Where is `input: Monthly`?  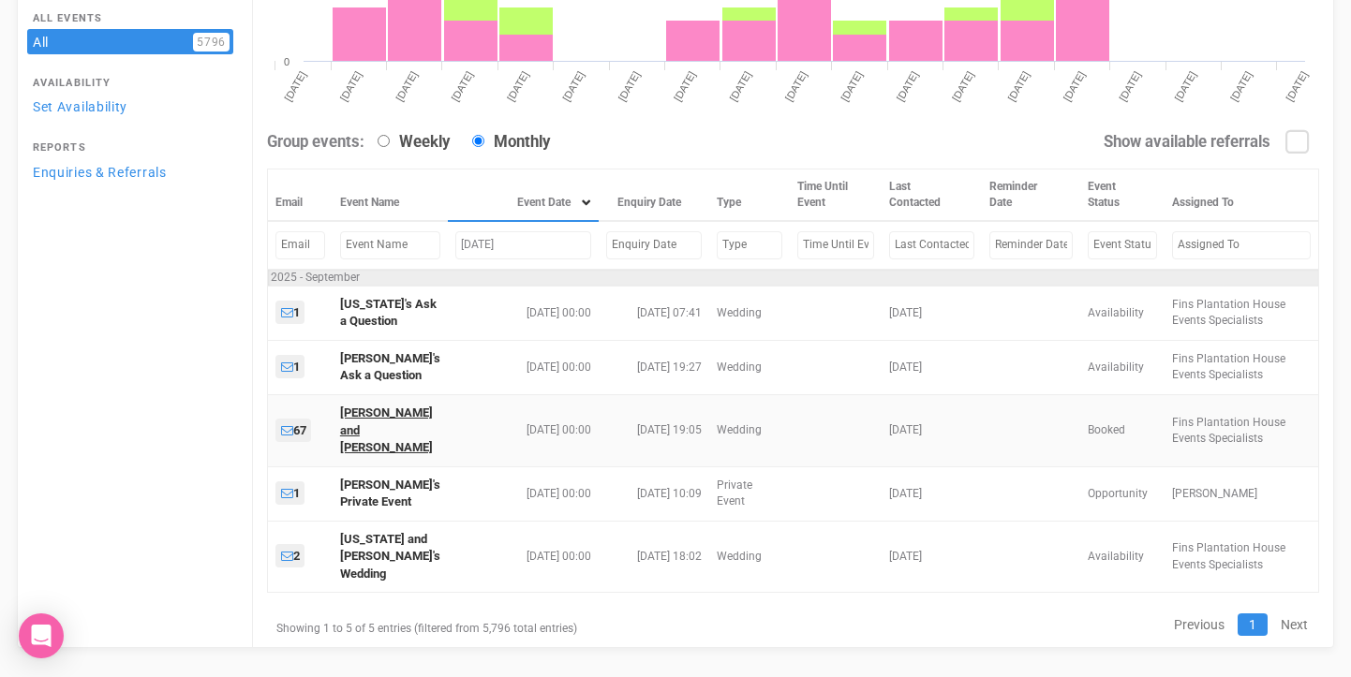
input: Monthly is located at coordinates (478, 141).